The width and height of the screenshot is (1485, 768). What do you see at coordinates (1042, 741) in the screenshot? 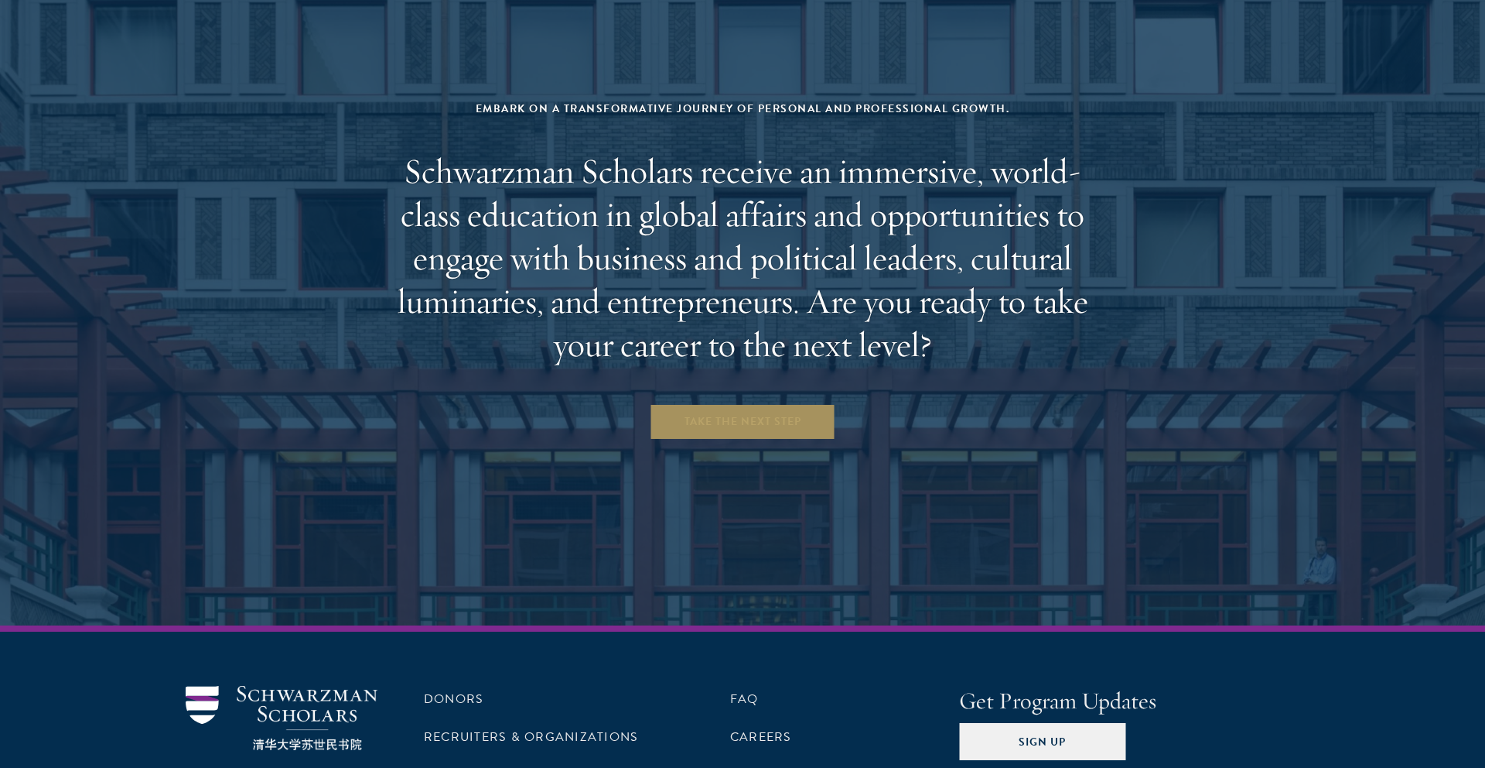
I see `button: Sign Up` at bounding box center [1042, 741].